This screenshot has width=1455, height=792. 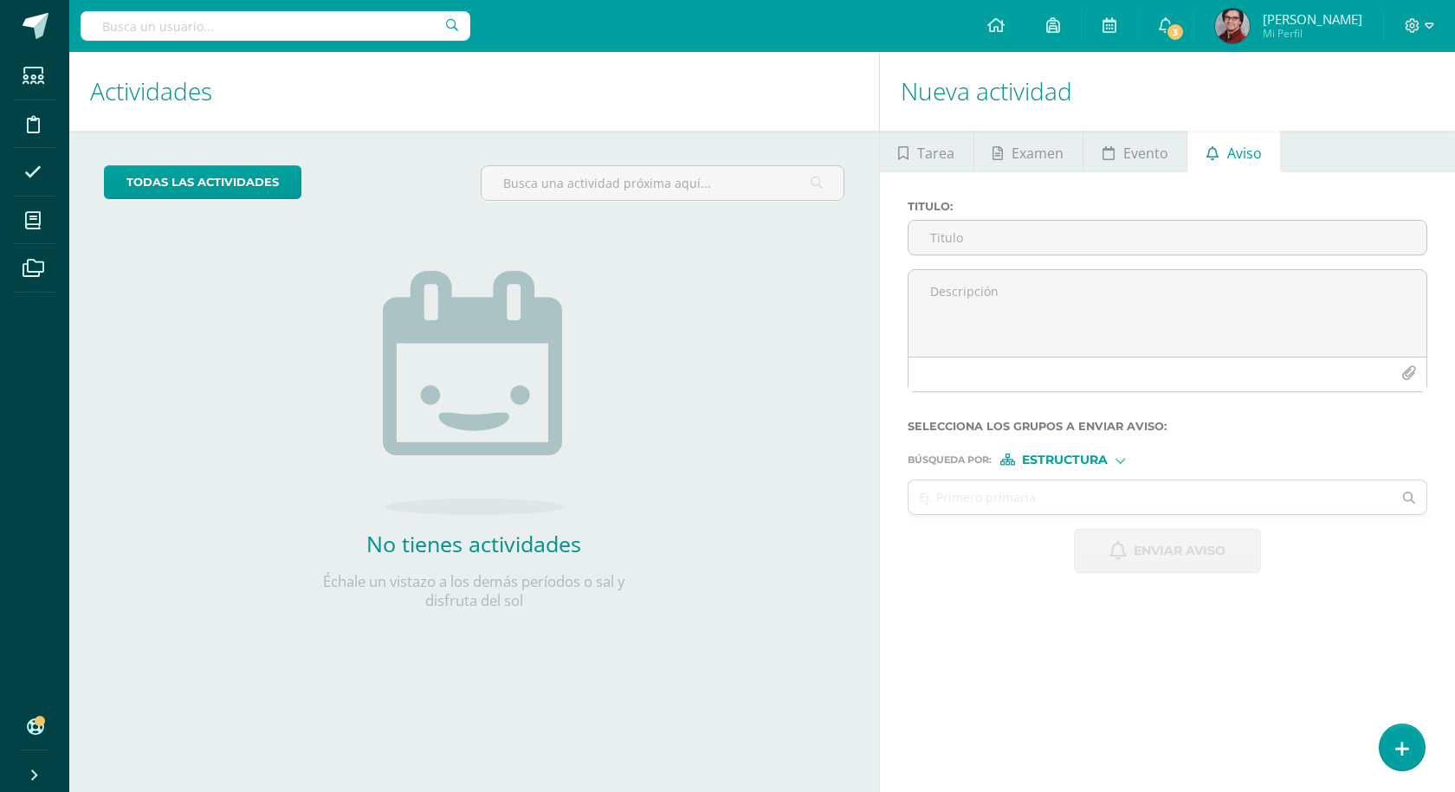 I want to click on a: Tarea, so click(x=927, y=152).